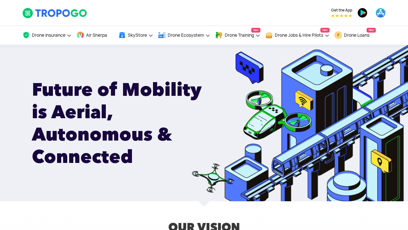 Image resolution: width=408 pixels, height=230 pixels. What do you see at coordinates (298, 35) in the screenshot?
I see `a: Drone Jobs & Hire PilotsNew` at bounding box center [298, 35].